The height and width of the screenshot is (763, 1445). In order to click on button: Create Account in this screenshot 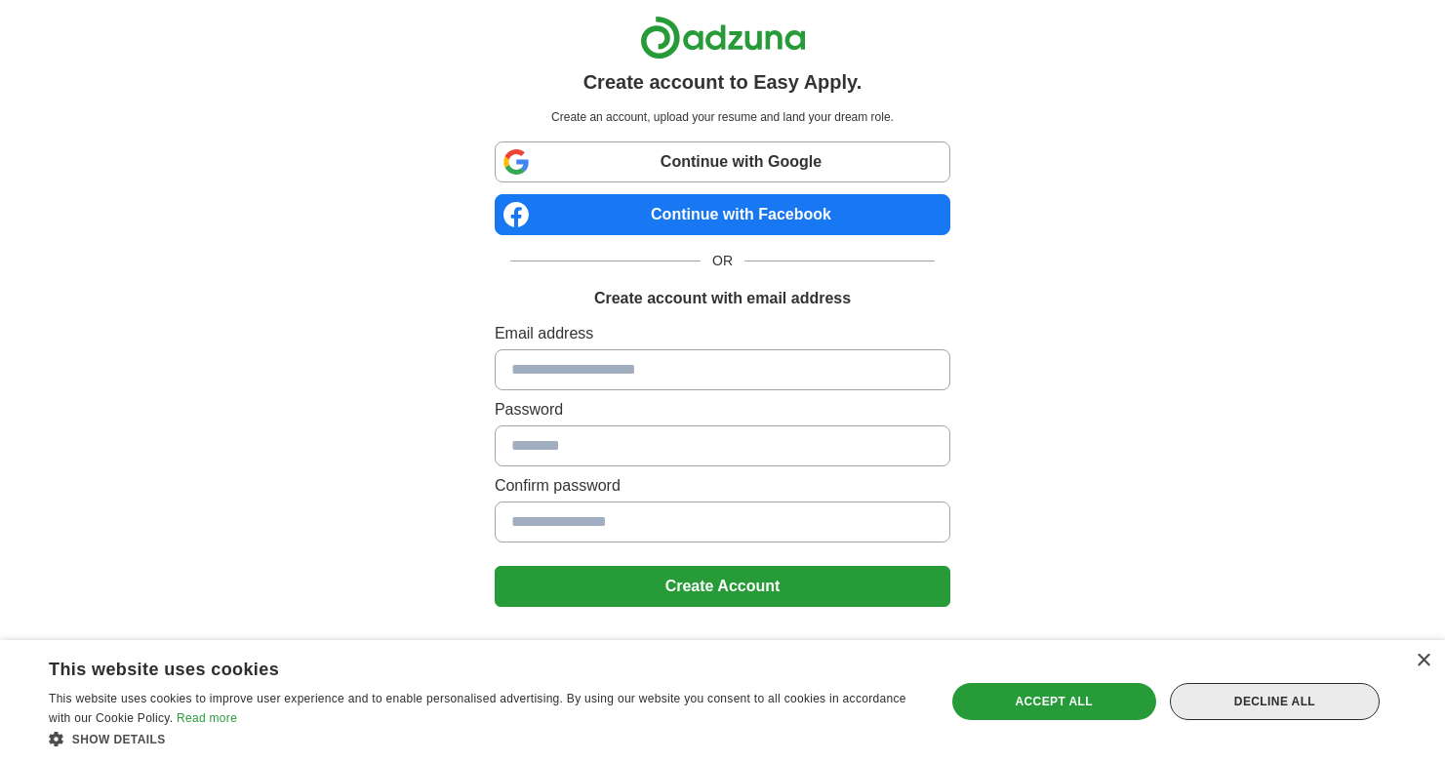, I will do `click(722, 586)`.